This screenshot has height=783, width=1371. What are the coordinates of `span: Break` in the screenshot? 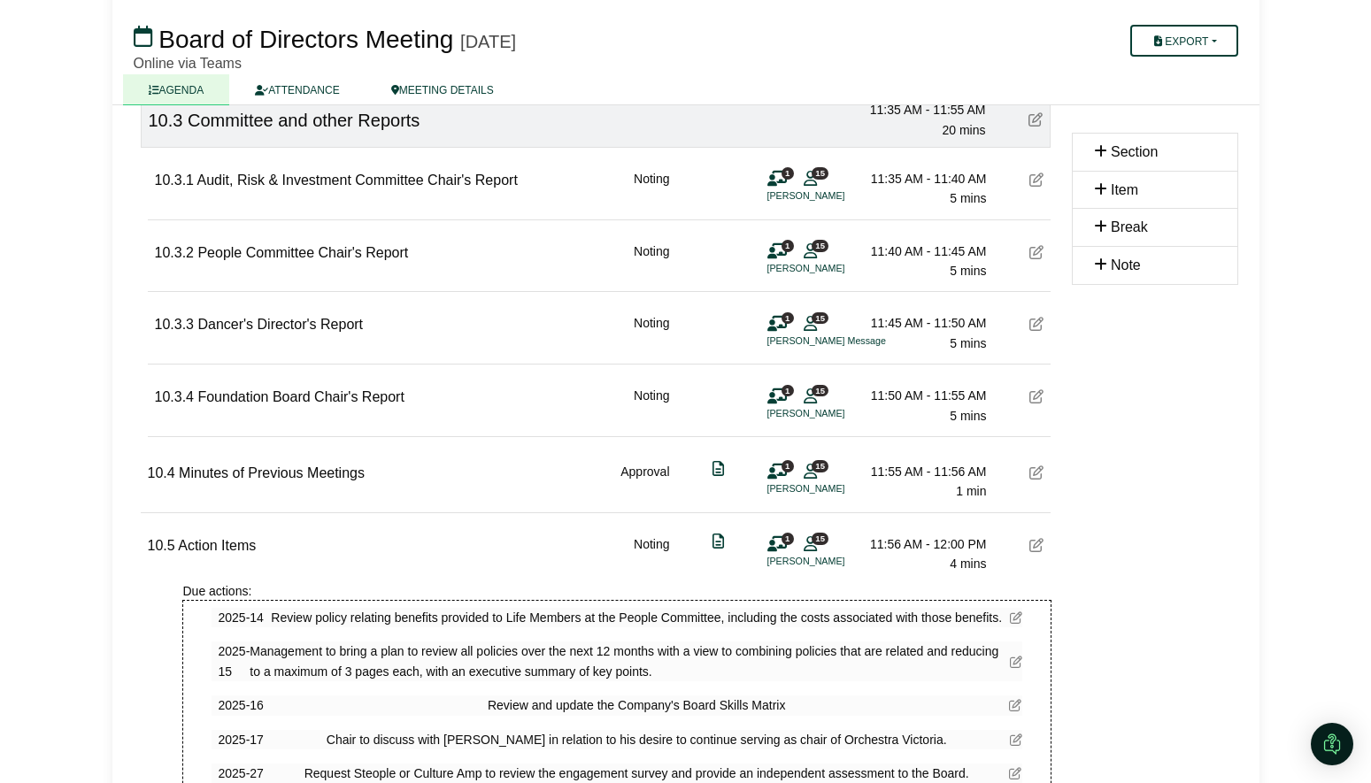 It's located at (1130, 227).